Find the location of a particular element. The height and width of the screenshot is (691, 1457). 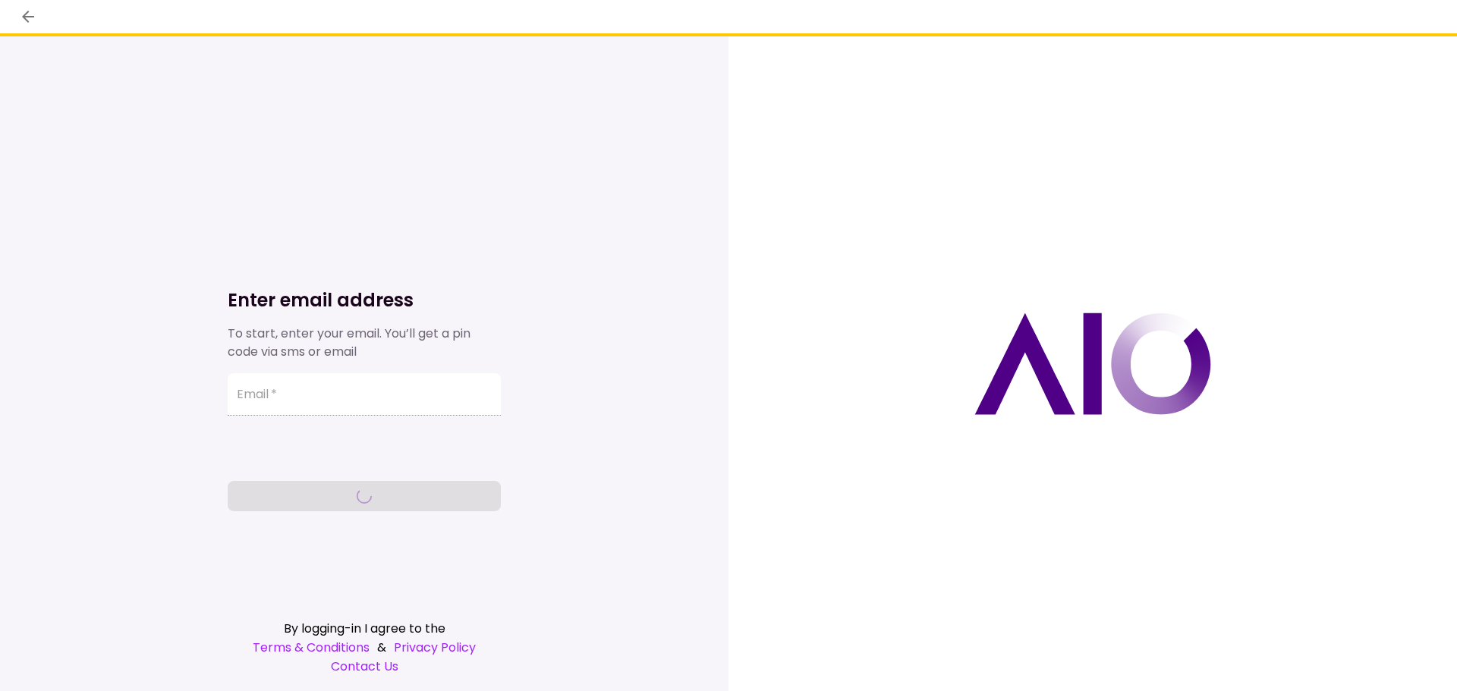

div: By logging-in I agree to the is located at coordinates (364, 628).